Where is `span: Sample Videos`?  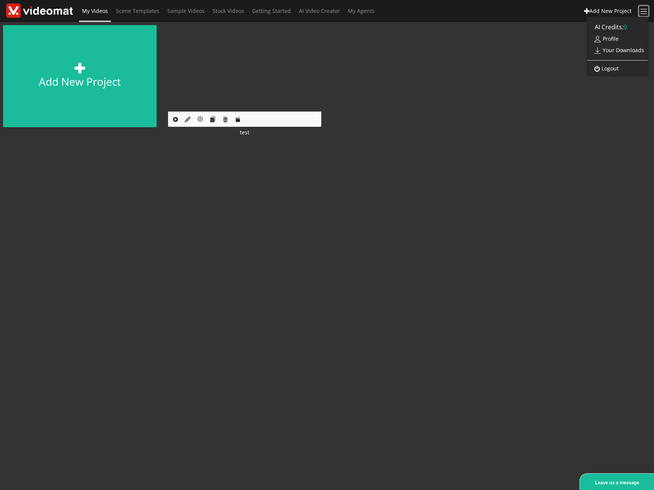 span: Sample Videos is located at coordinates (186, 11).